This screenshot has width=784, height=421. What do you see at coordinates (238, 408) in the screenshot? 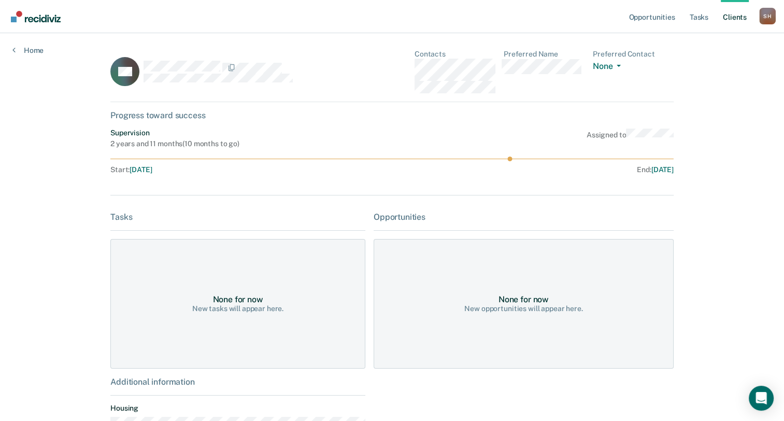
I see `dt: Housing` at bounding box center [238, 408].